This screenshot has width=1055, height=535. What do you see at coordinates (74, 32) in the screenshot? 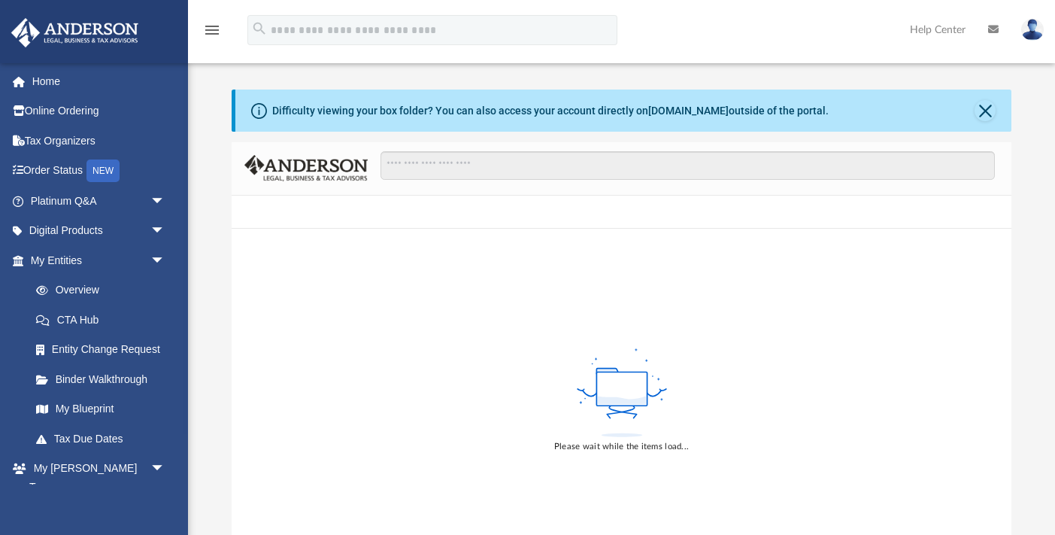
I see `img: Anderson Advisors Platinum Portal` at bounding box center [74, 32].